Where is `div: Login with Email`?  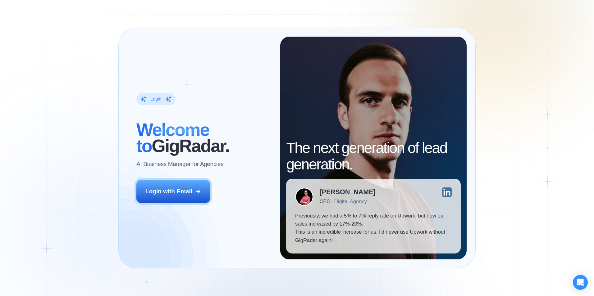 div: Login with Email is located at coordinates (169, 192).